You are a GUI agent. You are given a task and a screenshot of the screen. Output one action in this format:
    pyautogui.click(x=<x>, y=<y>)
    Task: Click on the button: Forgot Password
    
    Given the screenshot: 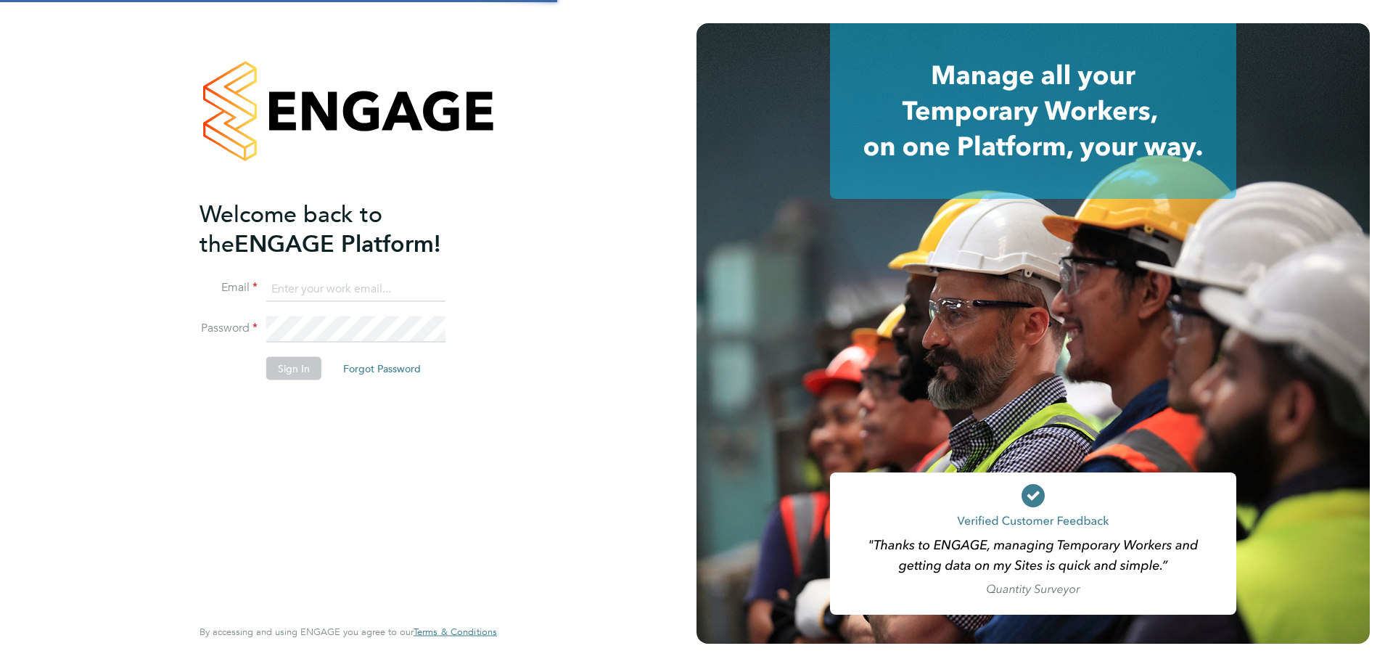 What is the action you would take?
    pyautogui.click(x=382, y=369)
    